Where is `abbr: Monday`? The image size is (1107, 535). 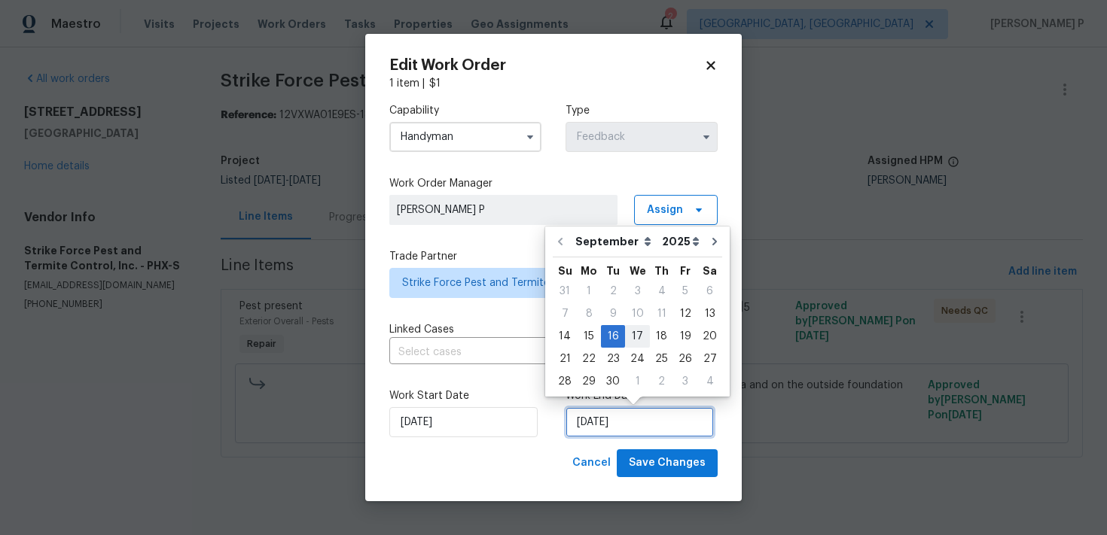
abbr: Monday is located at coordinates (589, 271).